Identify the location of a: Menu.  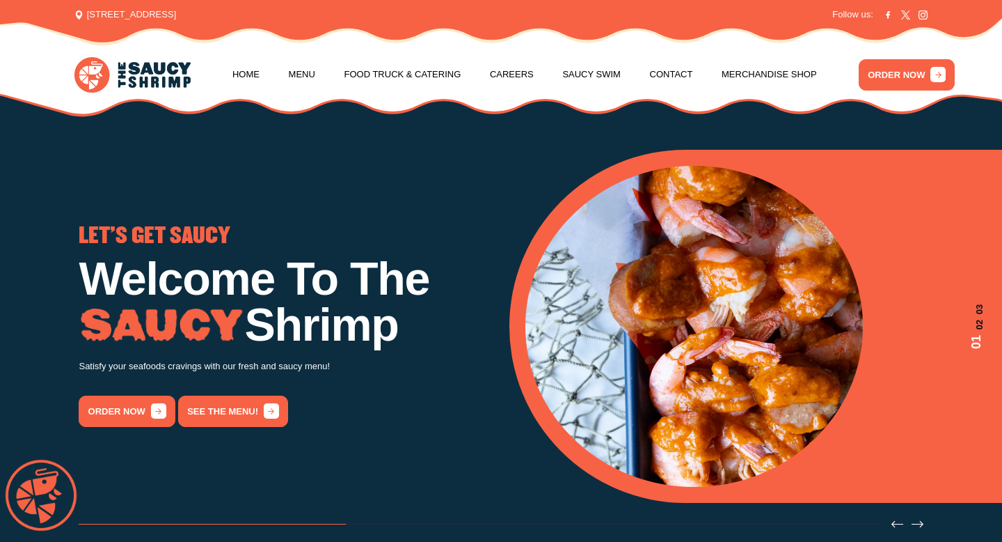
(302, 74).